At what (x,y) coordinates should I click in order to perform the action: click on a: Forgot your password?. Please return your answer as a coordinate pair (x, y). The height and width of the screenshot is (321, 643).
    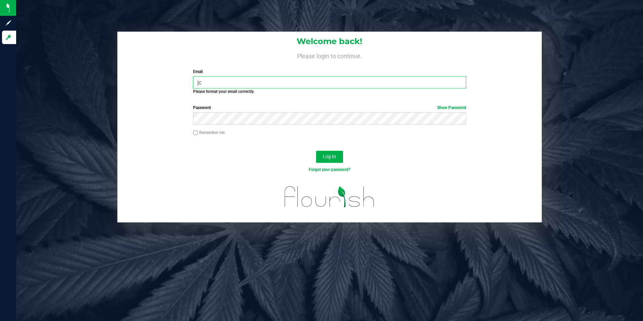
    Looking at the image, I should click on (330, 170).